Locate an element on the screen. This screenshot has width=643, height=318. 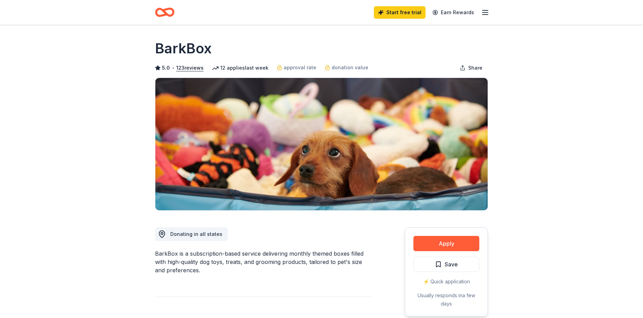
a: approval rate is located at coordinates (296, 68).